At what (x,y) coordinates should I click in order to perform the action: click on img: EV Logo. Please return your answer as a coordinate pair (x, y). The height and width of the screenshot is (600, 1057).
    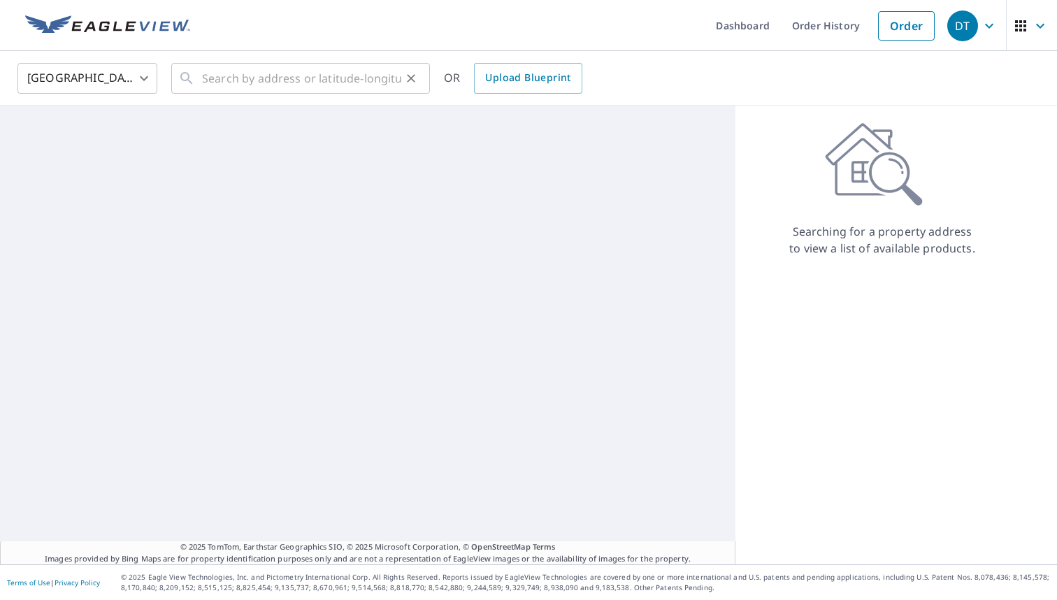
    Looking at the image, I should click on (108, 26).